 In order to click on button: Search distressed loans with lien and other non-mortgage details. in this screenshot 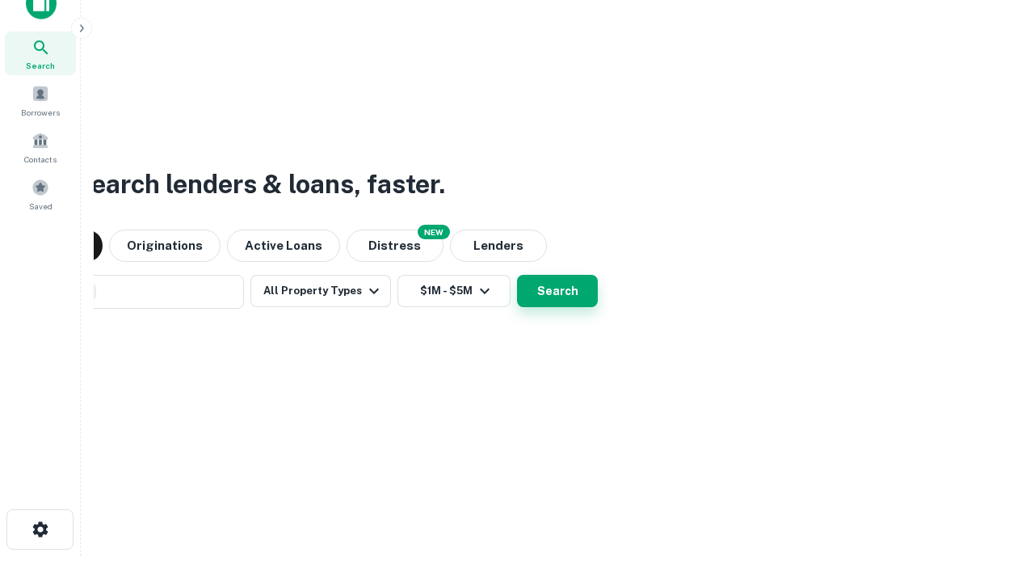, I will do `click(395, 246)`.